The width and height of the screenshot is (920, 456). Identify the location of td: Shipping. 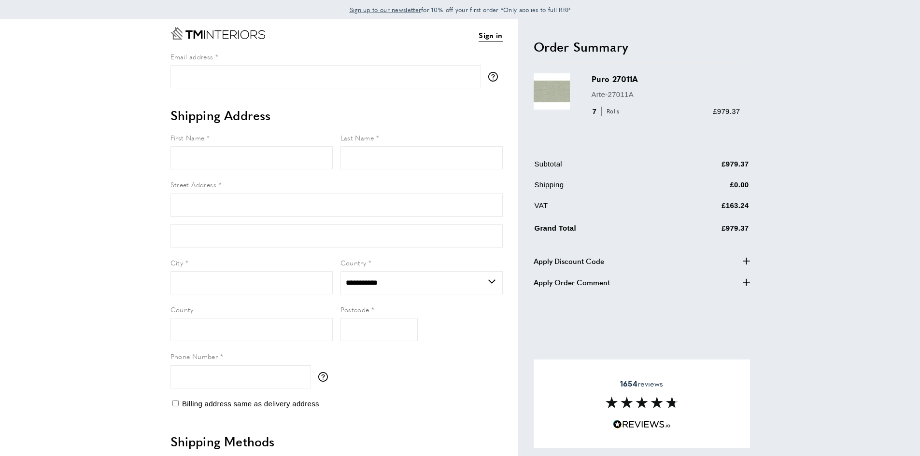
(599, 188).